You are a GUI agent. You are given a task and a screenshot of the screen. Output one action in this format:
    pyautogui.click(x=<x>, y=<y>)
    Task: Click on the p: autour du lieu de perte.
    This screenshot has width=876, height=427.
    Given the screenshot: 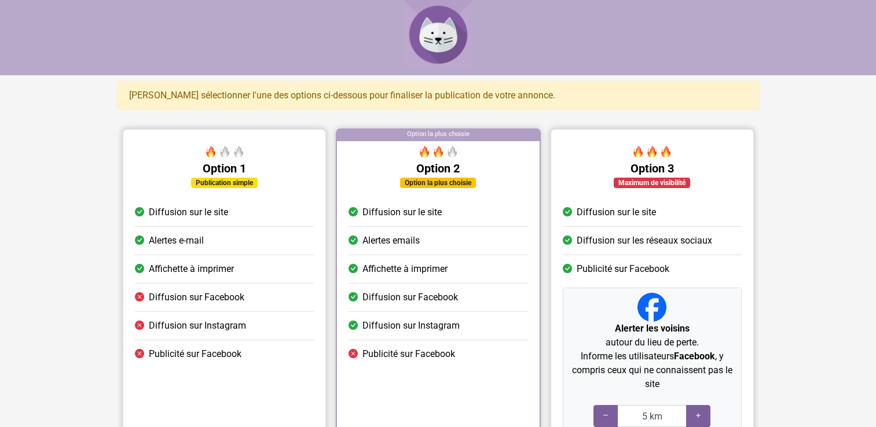 What is the action you would take?
    pyautogui.click(x=651, y=336)
    